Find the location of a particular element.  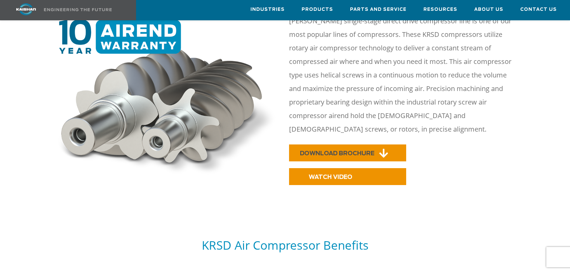

img: 10 year warranty is located at coordinates (167, 99).